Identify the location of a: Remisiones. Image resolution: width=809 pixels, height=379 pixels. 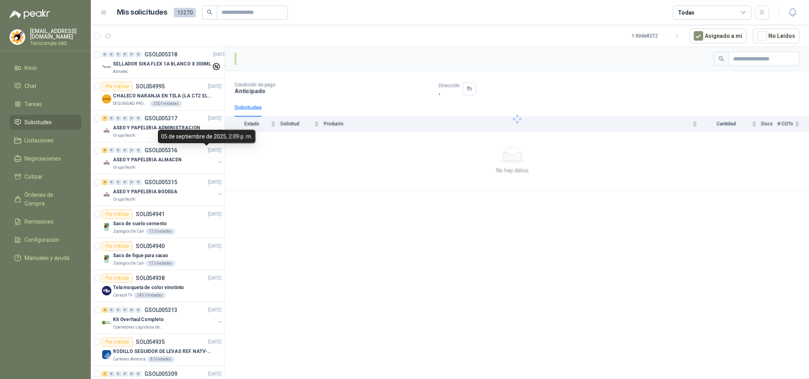
(45, 222).